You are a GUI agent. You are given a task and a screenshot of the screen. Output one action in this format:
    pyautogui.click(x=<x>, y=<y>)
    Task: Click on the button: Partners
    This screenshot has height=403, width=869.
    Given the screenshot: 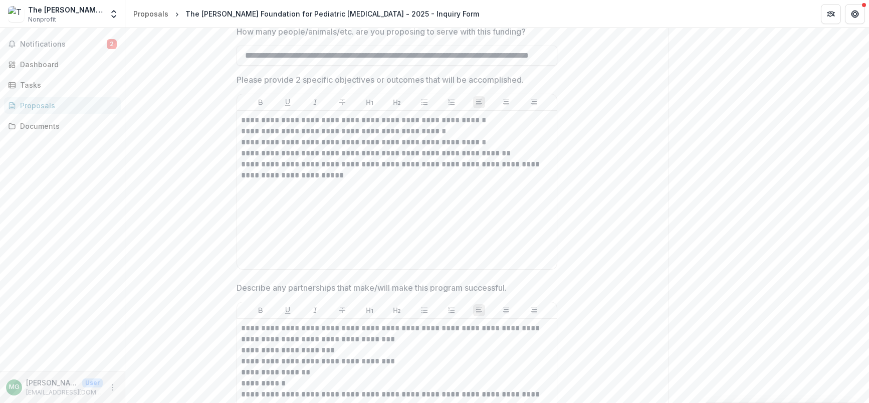 What is the action you would take?
    pyautogui.click(x=831, y=14)
    